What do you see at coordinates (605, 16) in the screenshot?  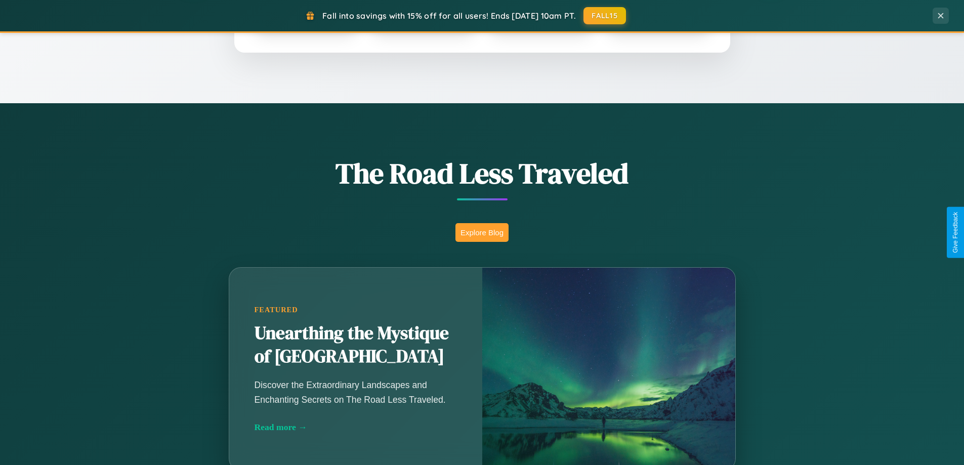 I see `button: FALL15` at bounding box center [605, 16].